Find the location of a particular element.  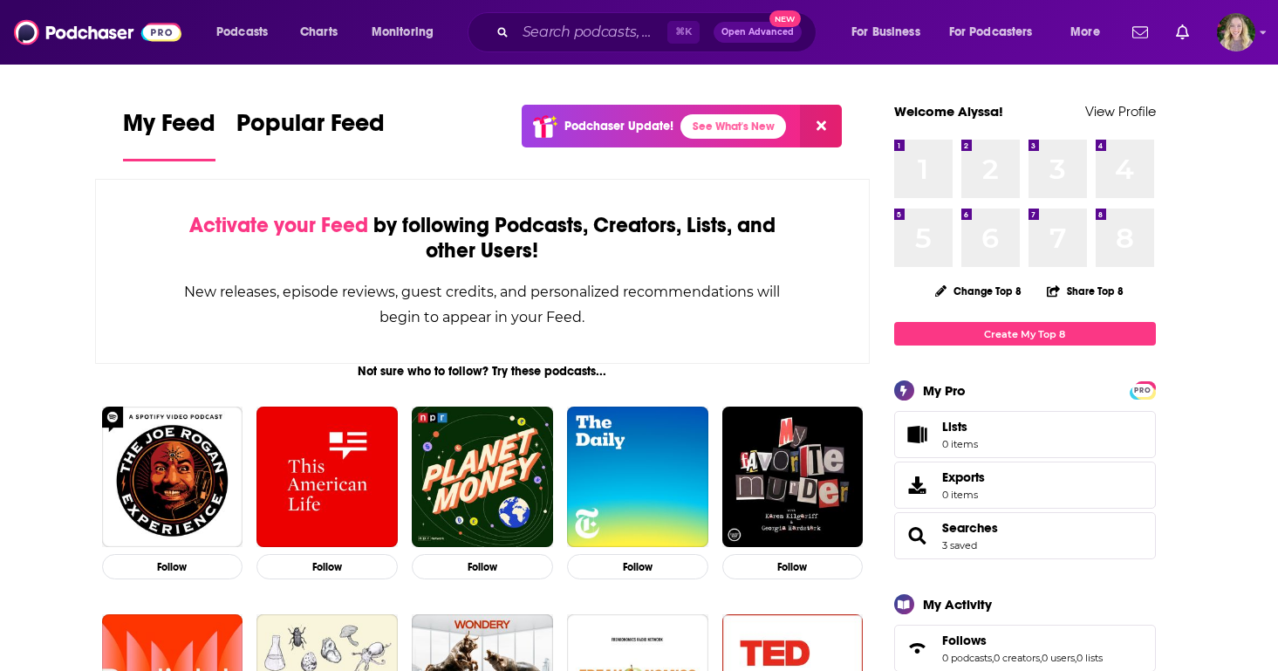

a: See What's New is located at coordinates (733, 127).